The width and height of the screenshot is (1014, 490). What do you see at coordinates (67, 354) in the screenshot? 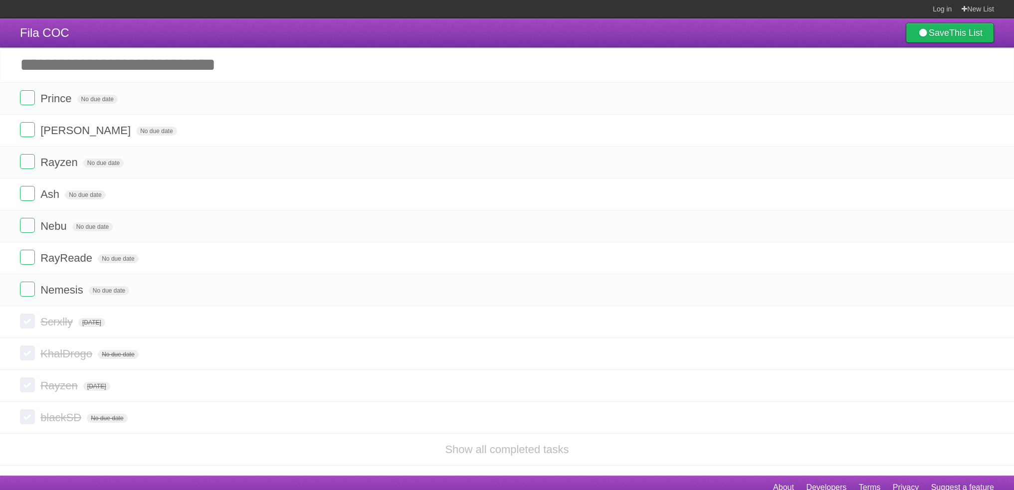
I see `span: KhalDrogo` at bounding box center [67, 354].